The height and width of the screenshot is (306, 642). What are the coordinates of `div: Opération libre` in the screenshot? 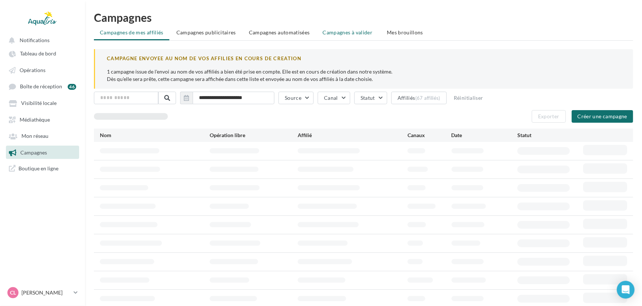 It's located at (254, 135).